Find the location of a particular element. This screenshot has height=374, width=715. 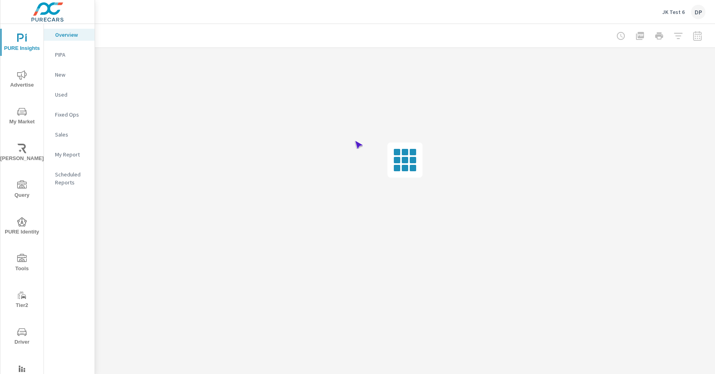

div: Fixed Ops is located at coordinates (69, 114).